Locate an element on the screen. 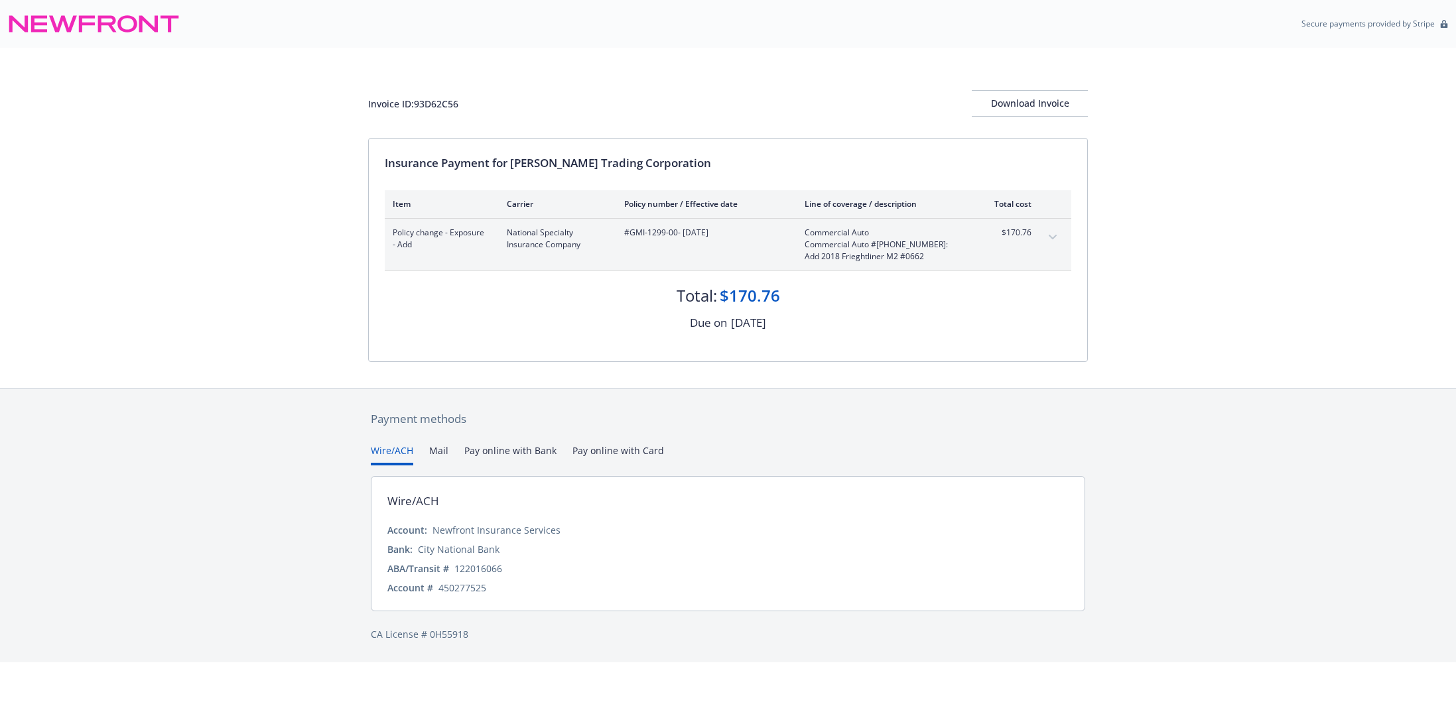 This screenshot has width=1456, height=712. div: Account # is located at coordinates (410, 588).